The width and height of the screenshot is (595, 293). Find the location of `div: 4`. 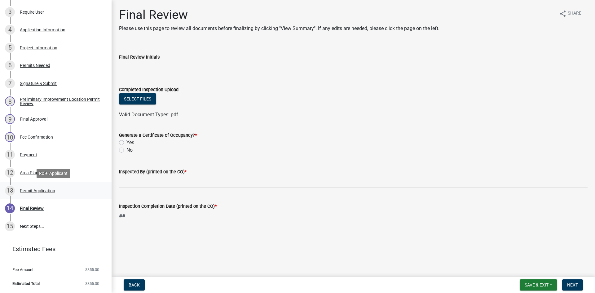

div: 4 is located at coordinates (10, 30).